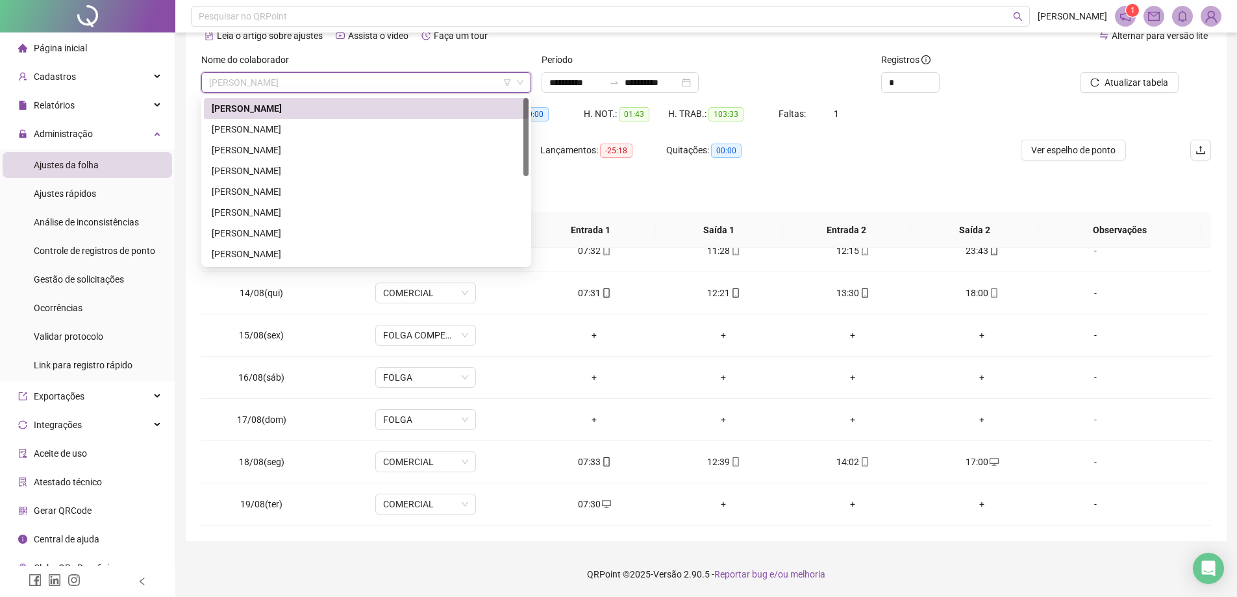 This screenshot has width=1237, height=597. Describe the element at coordinates (634, 114) in the screenshot. I see `span: 01:43` at that location.